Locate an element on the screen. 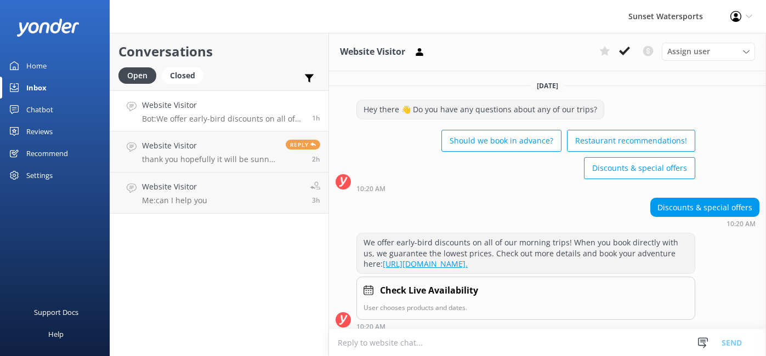  a: Website VisitorBot:We offer early-bird discounts on all of our morning trips! When you book direc... is located at coordinates (219, 111).